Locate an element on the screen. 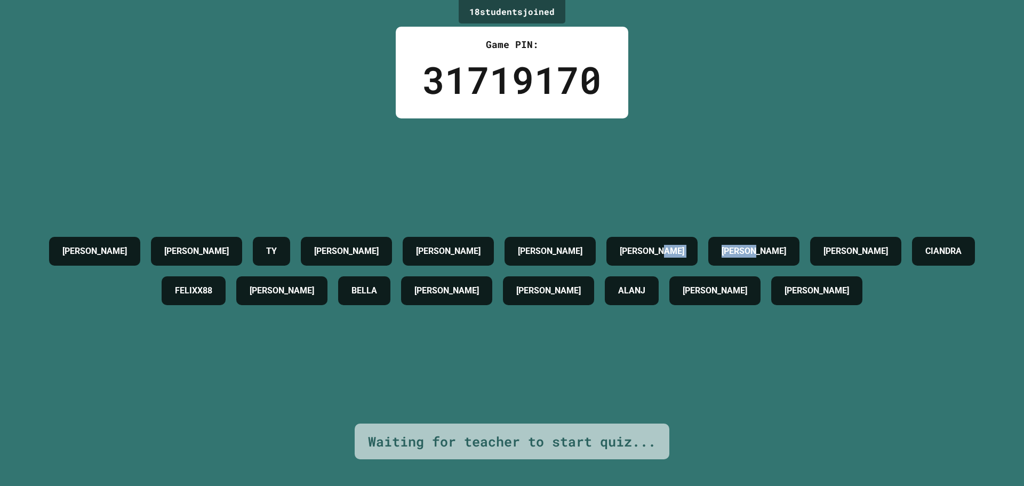 This screenshot has height=486, width=1024. h4: TY is located at coordinates (271, 251).